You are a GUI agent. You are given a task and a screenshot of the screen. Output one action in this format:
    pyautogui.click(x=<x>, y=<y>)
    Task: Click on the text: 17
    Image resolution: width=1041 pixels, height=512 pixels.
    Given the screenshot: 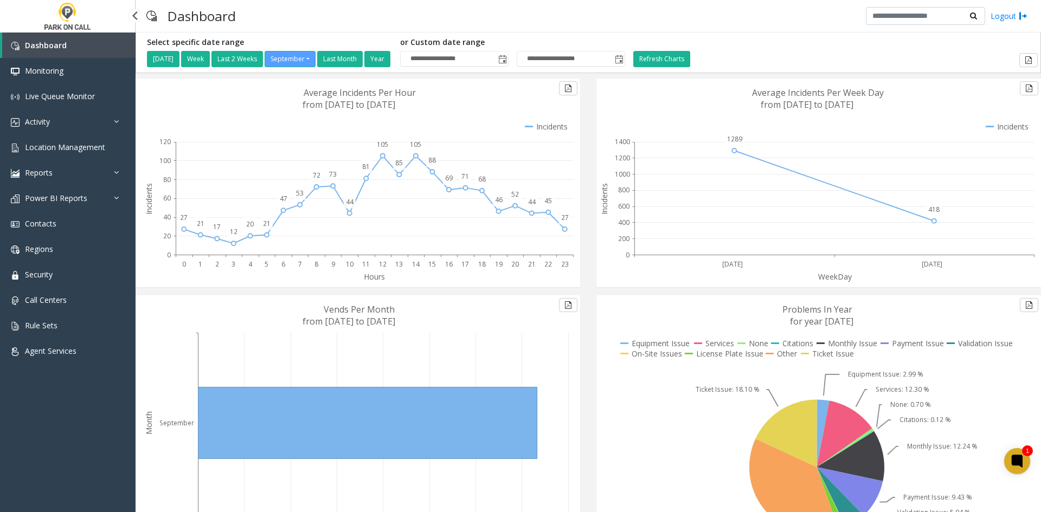 What is the action you would take?
    pyautogui.click(x=217, y=227)
    